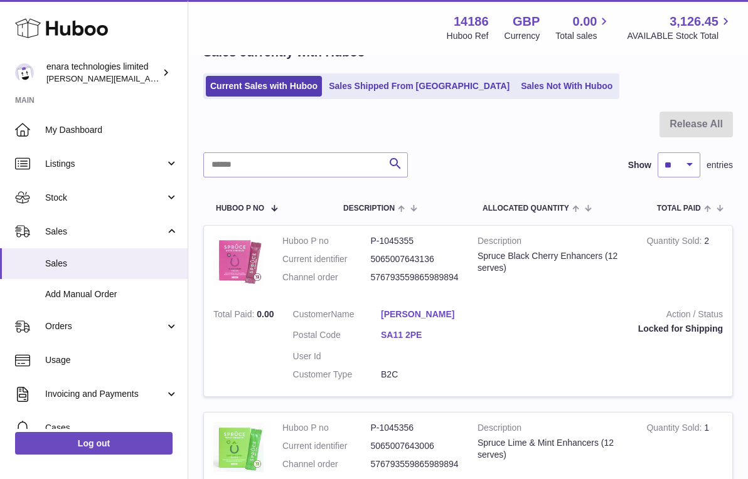 This screenshot has height=479, width=748. I want to click on a: Sales Not With Huboo, so click(566, 86).